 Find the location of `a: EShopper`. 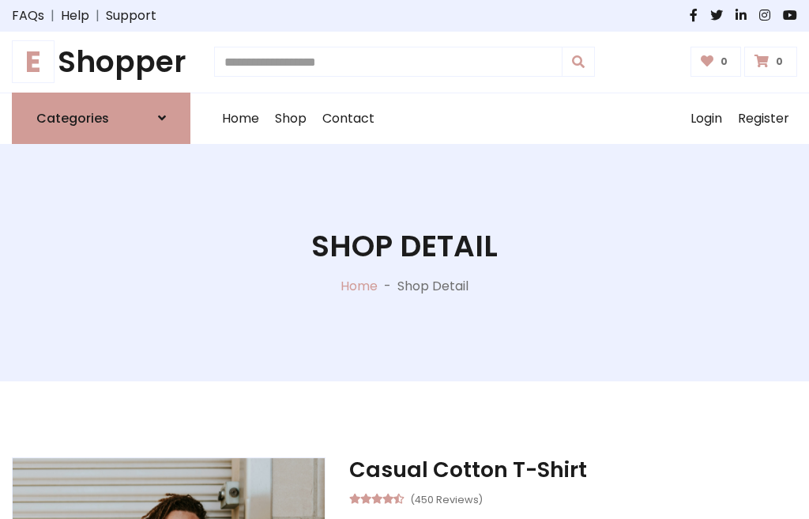

a: EShopper is located at coordinates (101, 62).